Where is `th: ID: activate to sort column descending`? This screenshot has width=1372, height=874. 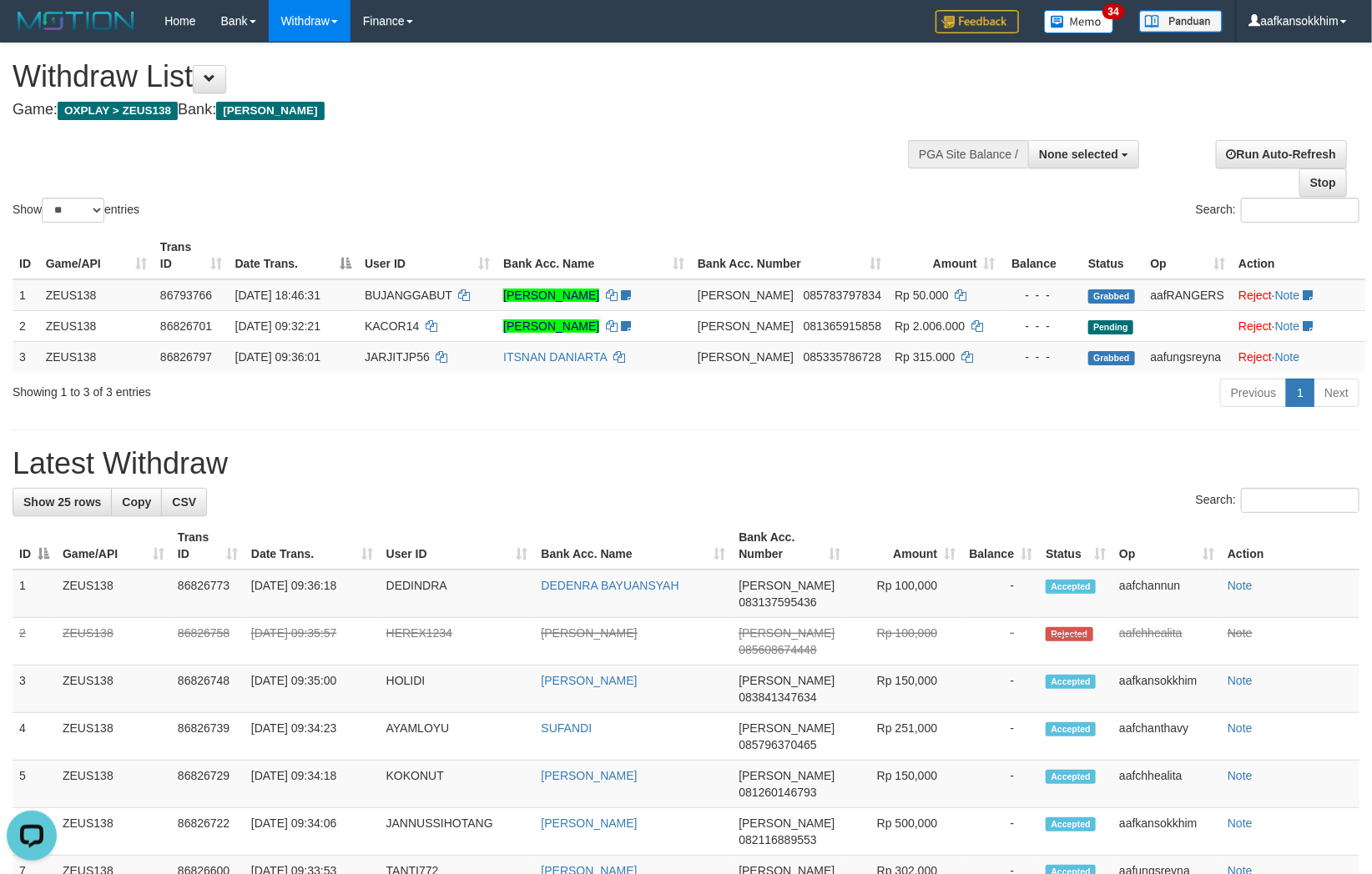
th: ID: activate to sort column descending is located at coordinates (35, 545).